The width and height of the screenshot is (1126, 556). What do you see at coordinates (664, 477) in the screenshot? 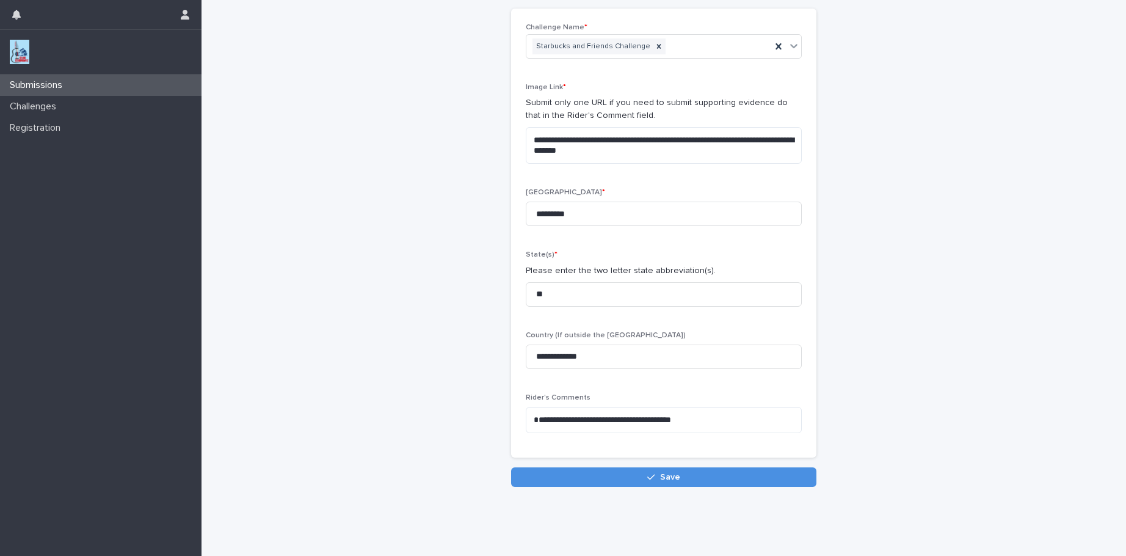
I see `button: Save` at bounding box center [664, 477].